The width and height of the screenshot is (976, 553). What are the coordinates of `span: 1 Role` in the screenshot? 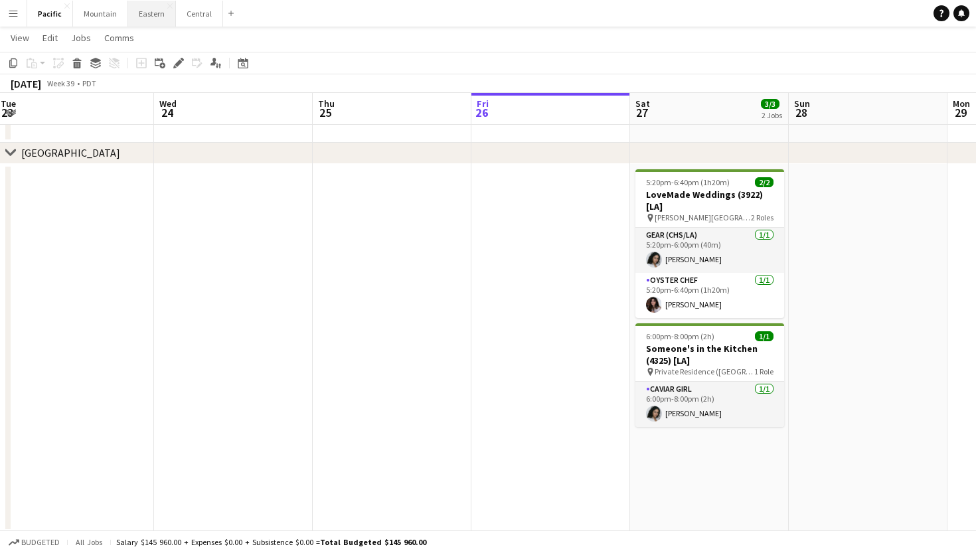 It's located at (764, 371).